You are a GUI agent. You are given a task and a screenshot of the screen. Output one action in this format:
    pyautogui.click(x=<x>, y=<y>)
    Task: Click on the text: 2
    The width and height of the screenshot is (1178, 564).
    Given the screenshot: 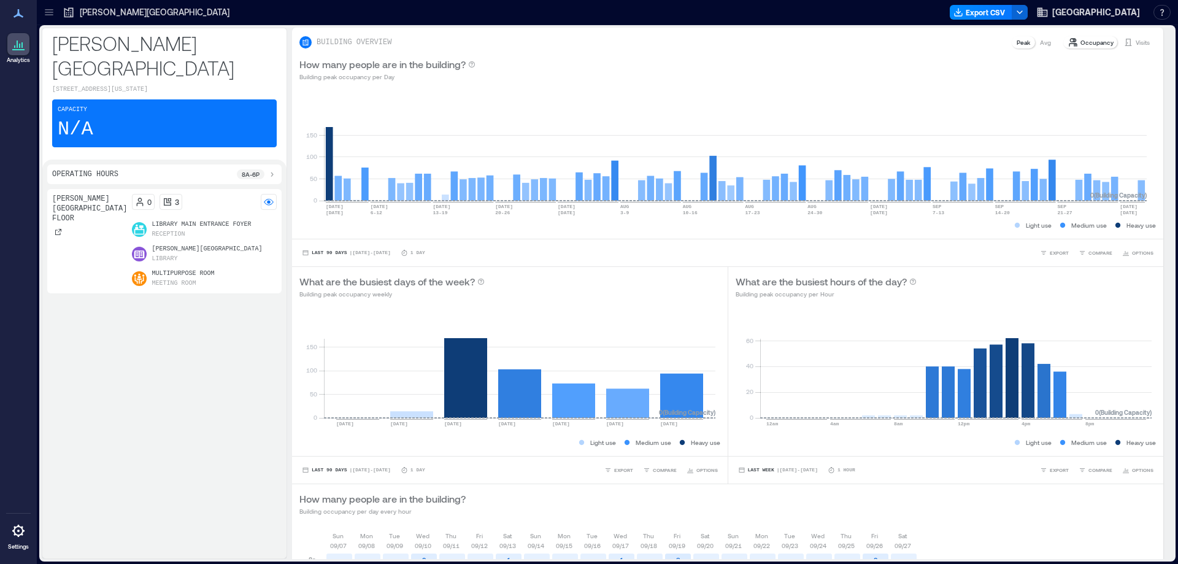 What is the action you would take?
    pyautogui.click(x=424, y=560)
    